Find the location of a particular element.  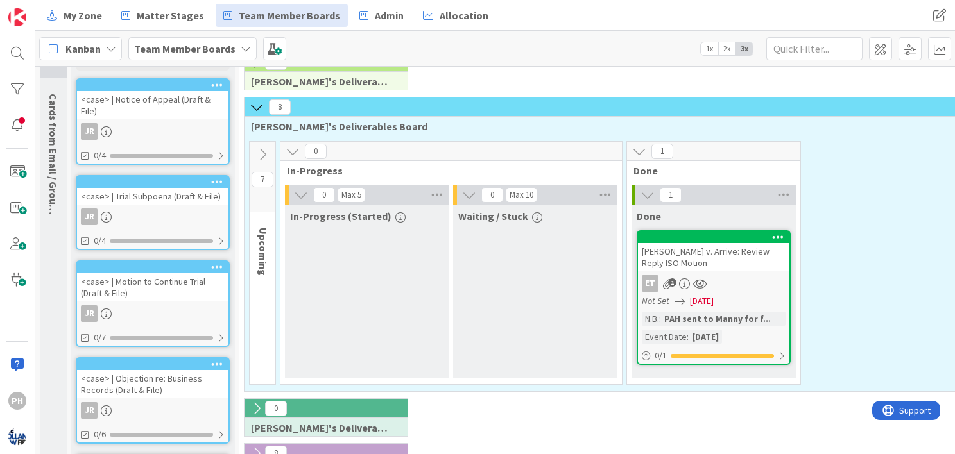

span: In-Progress (Started) is located at coordinates (341, 216).